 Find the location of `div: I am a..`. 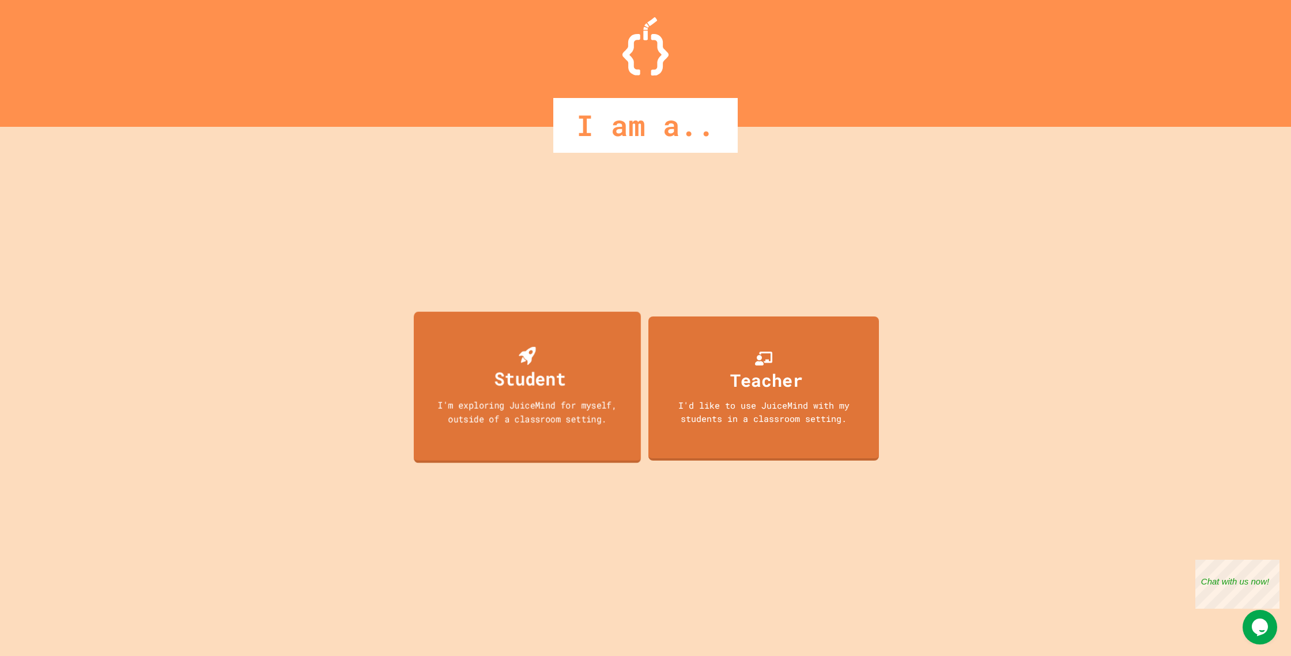

div: I am a.. is located at coordinates (646, 125).